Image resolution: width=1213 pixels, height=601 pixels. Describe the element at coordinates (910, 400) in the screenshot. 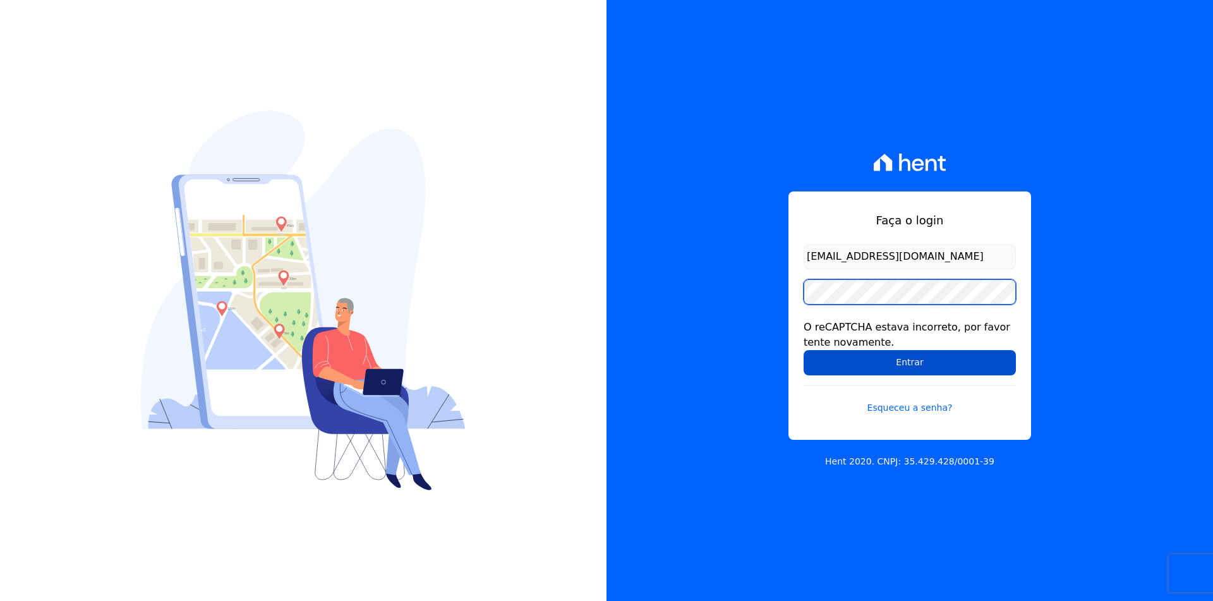

I see `a: Esqueceu a senha?` at that location.